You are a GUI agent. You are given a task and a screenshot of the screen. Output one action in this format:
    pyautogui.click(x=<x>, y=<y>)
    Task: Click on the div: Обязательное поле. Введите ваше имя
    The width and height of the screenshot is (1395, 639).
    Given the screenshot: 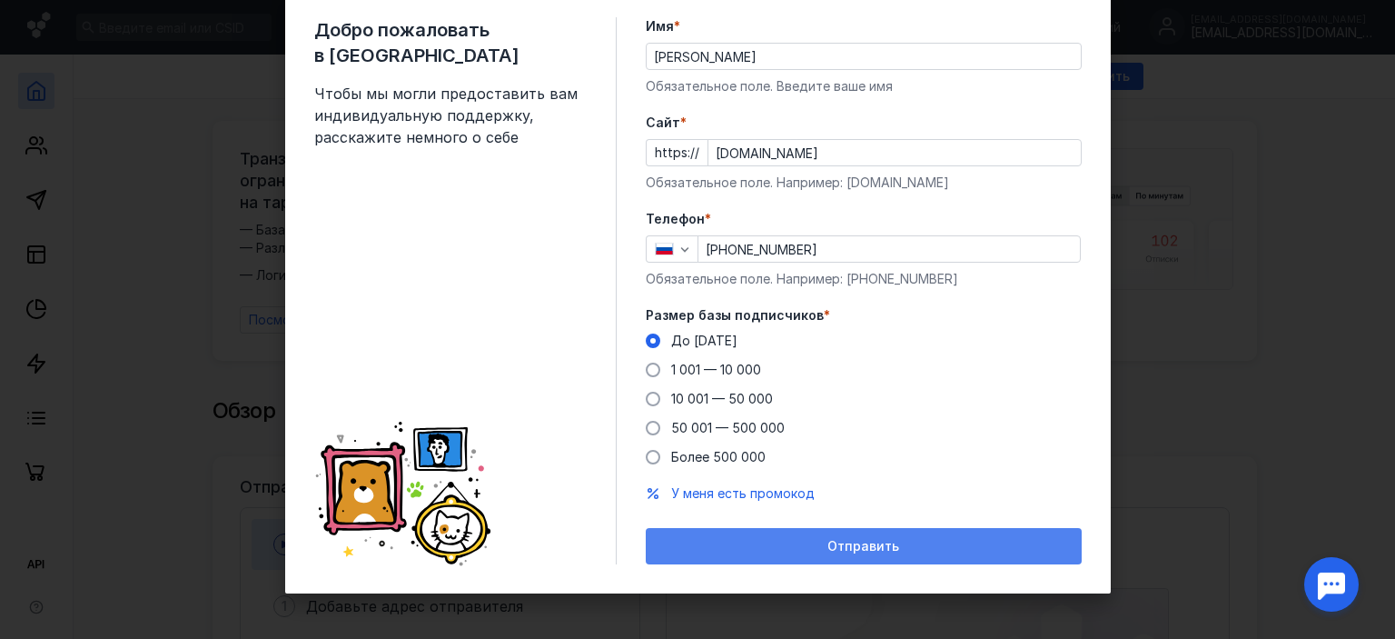 What is the action you would take?
    pyautogui.click(x=864, y=86)
    